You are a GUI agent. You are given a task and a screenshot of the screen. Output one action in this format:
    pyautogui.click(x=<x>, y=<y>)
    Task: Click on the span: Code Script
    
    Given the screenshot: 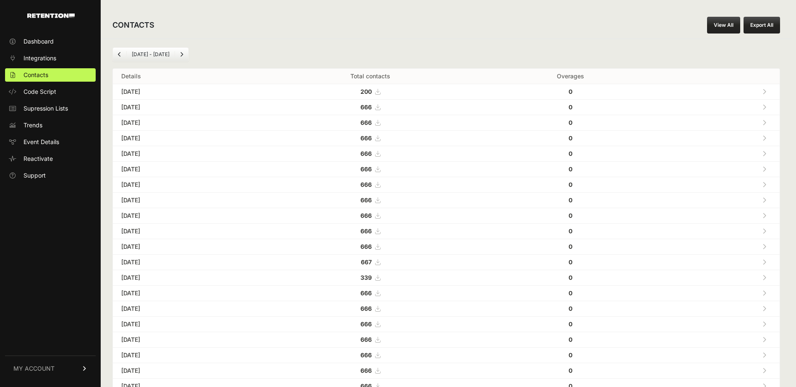 What is the action you would take?
    pyautogui.click(x=40, y=92)
    